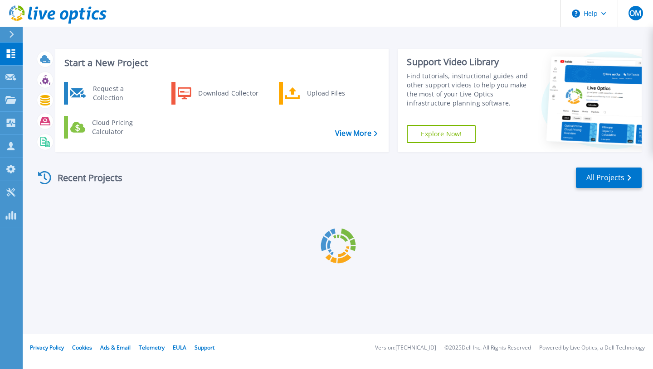  I want to click on li: © 2025 Dell Inc. All Rights Reserved, so click(487, 348).